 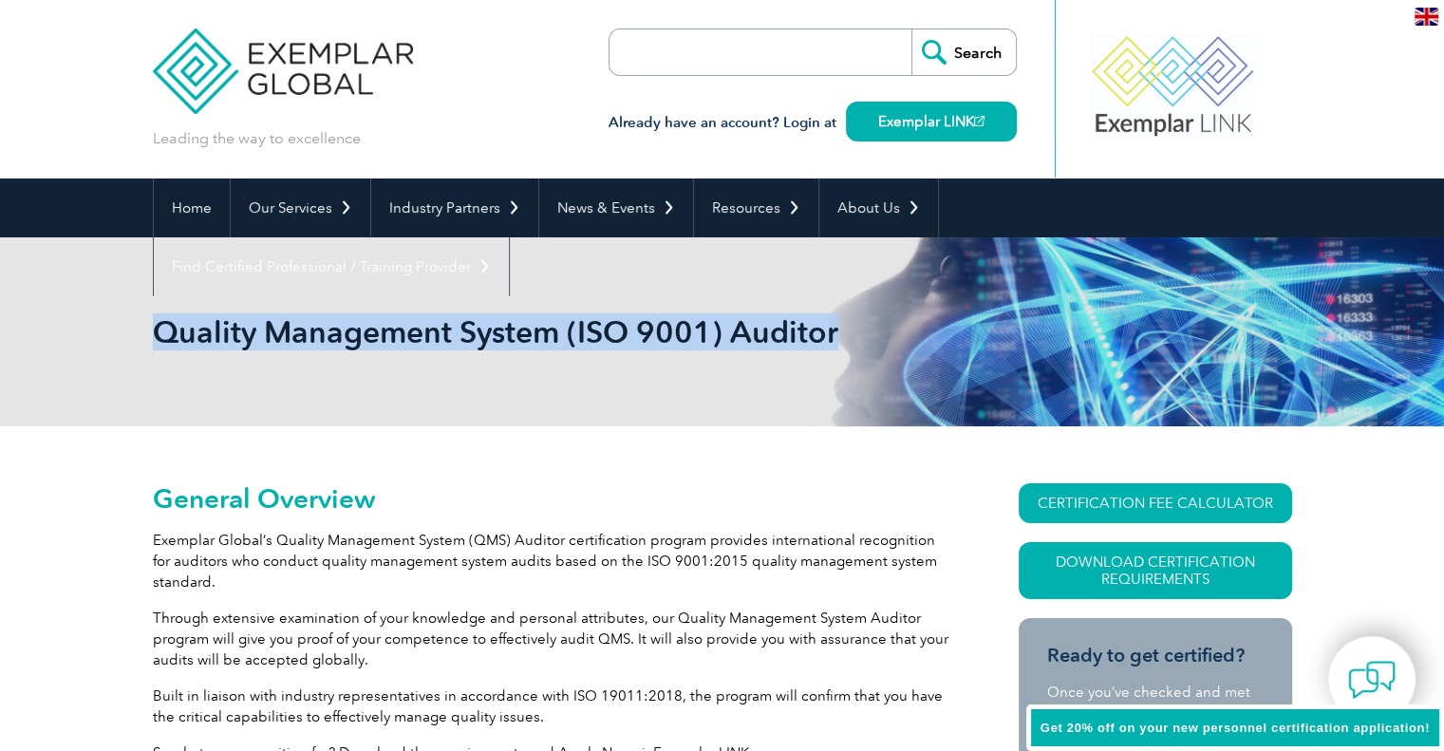 What do you see at coordinates (552, 706) in the screenshot?
I see `p: Built in liaison with industry representatives in accordance with ISO 19011:2018, the program wil...` at bounding box center [552, 706].